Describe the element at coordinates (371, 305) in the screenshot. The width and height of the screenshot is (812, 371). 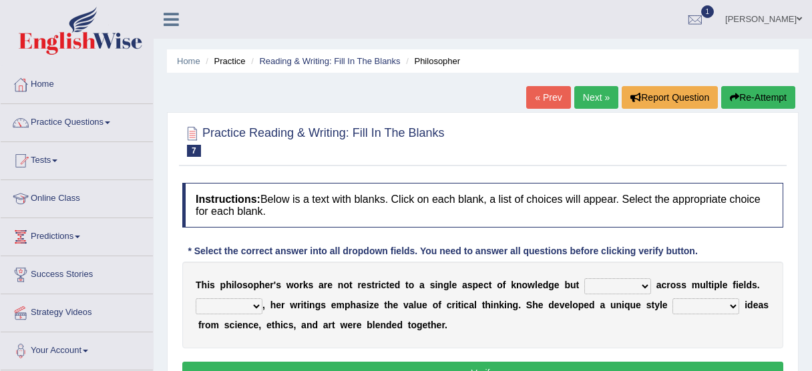
I see `b: z` at that location.